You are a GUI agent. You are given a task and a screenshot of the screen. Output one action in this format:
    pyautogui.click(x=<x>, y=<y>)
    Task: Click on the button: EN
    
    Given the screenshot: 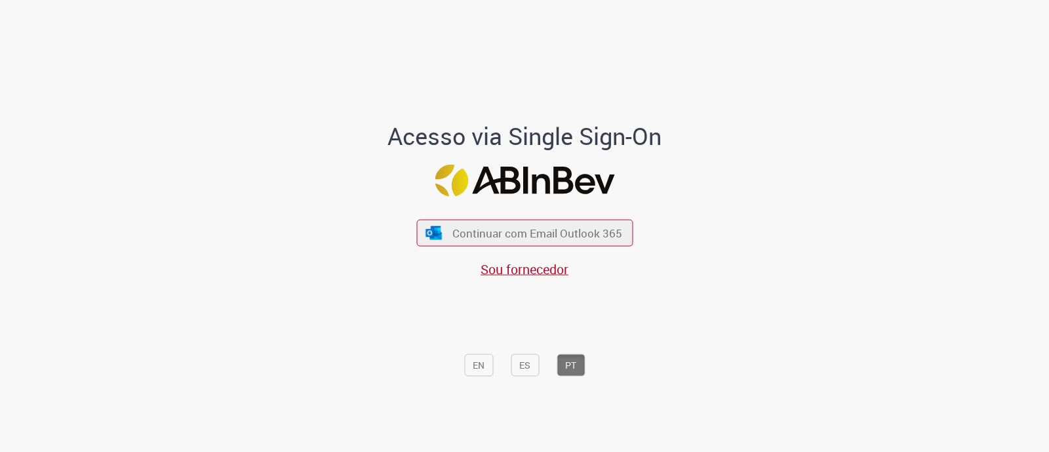 What is the action you would take?
    pyautogui.click(x=479, y=364)
    